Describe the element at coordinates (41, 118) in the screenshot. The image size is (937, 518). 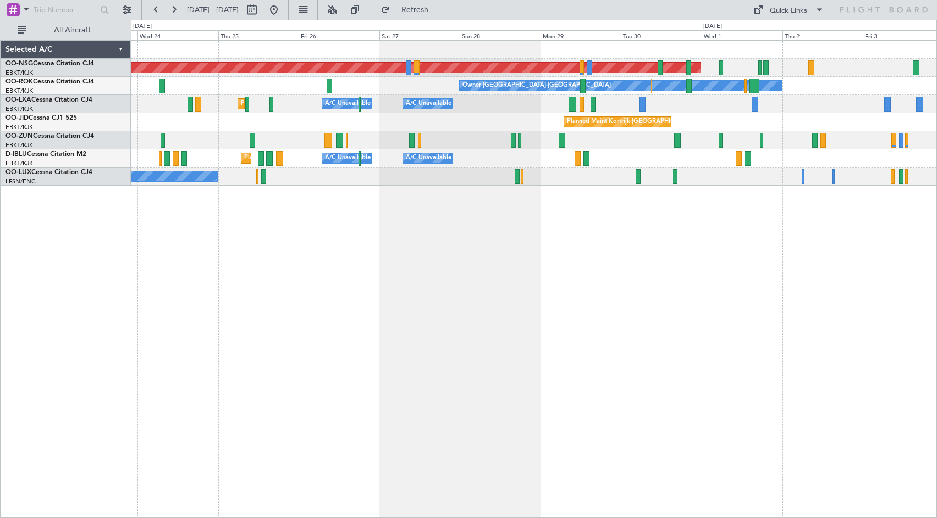
I see `a: OO-JIDCessna CJ1 525` at that location.